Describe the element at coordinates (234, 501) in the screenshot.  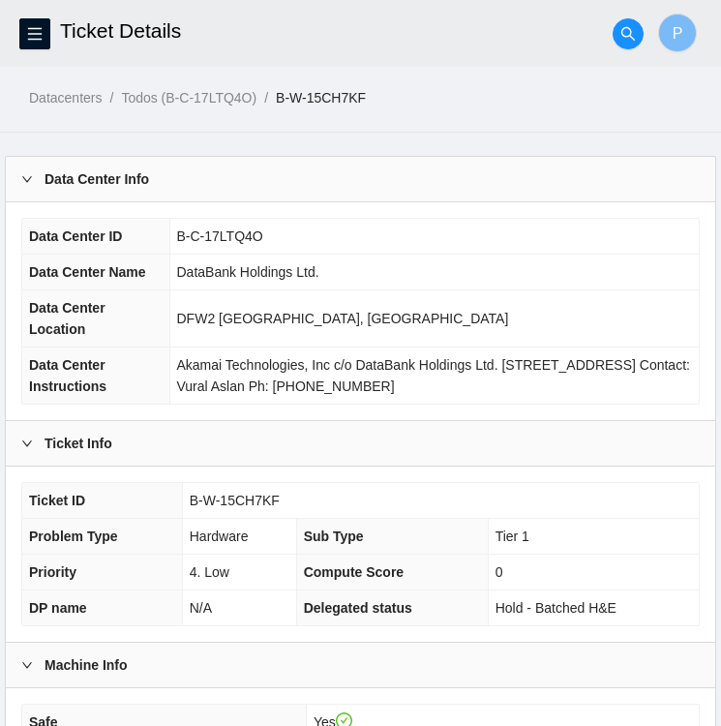
I see `span: B-W-15CH7KF` at that location.